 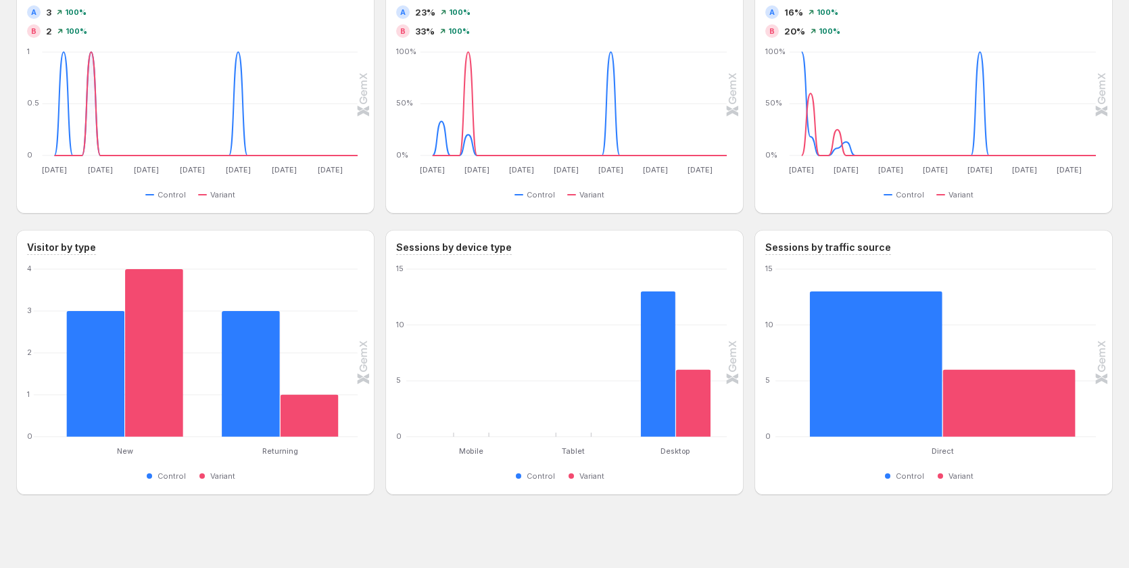 I want to click on text: Mobile, so click(x=471, y=451).